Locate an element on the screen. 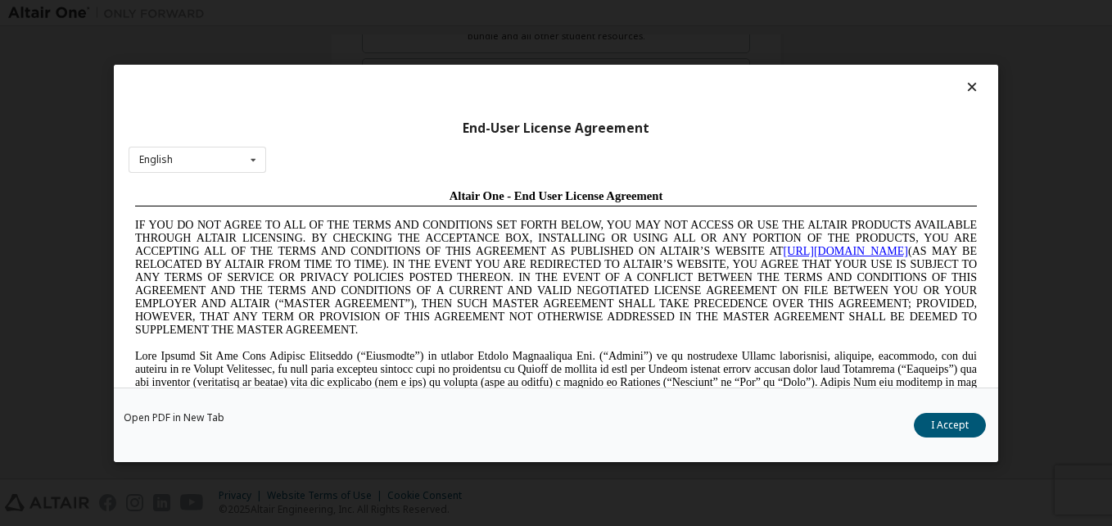  span: Altair One - End User License Agreement is located at coordinates (428, 13).